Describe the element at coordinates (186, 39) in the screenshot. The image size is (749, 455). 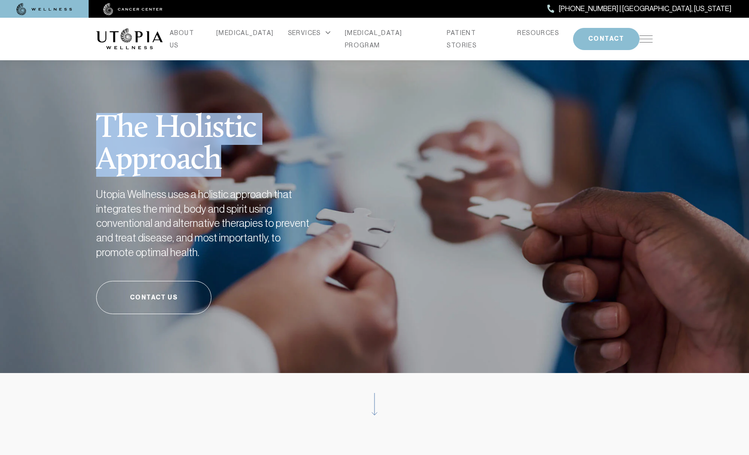
I see `a: ABOUT US` at that location.